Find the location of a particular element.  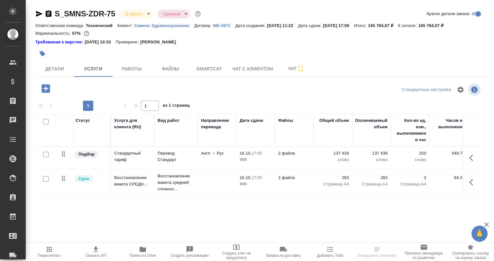

button: Срочный is located at coordinates (172, 14).